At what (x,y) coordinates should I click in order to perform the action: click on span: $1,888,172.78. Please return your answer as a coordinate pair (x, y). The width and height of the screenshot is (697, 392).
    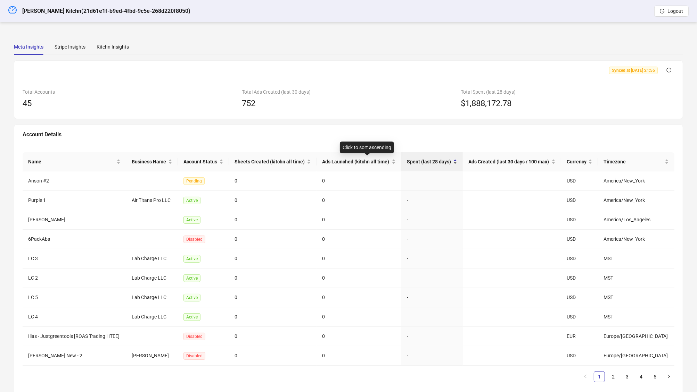
    Looking at the image, I should click on (486, 104).